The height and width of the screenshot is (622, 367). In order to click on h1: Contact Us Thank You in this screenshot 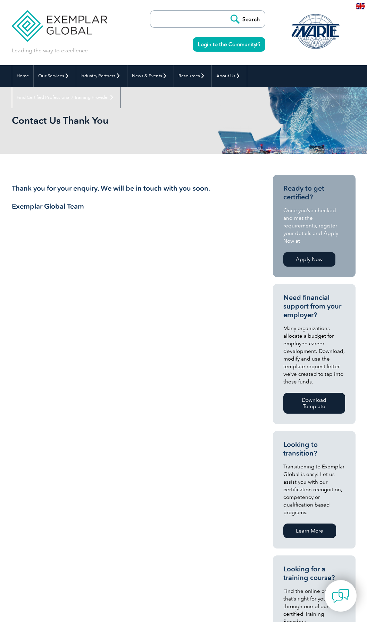, I will do `click(106, 120)`.